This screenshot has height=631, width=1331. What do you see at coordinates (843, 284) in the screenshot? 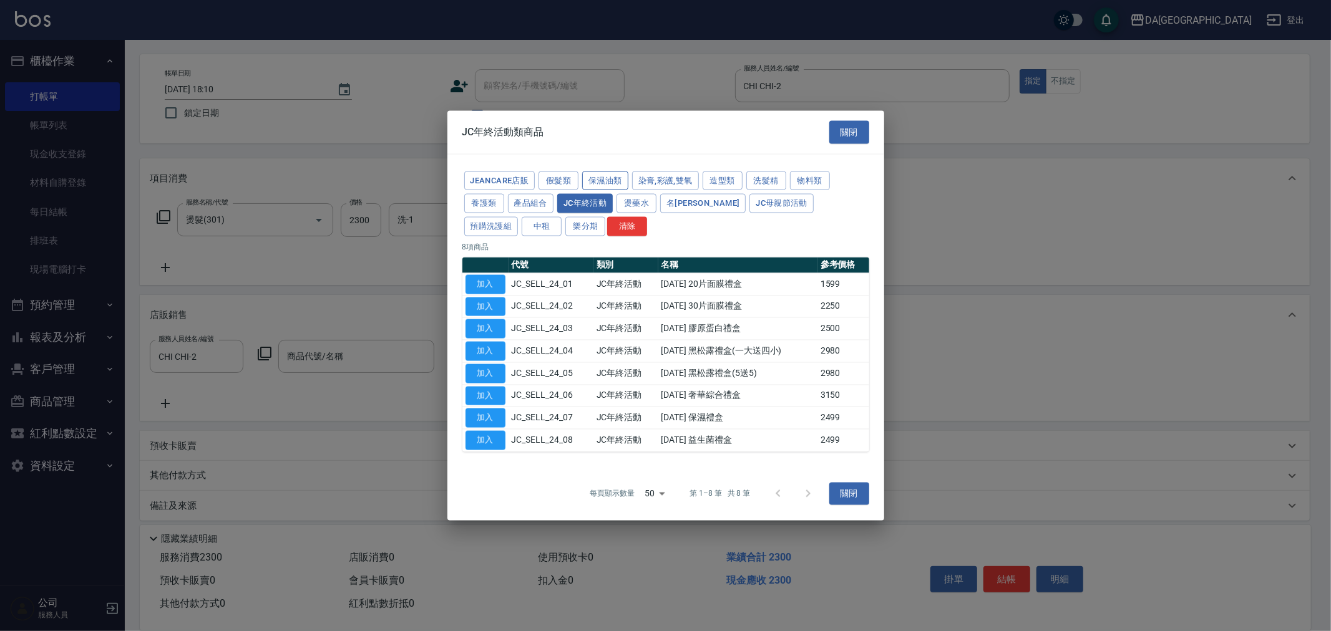
I see `td: 1599` at bounding box center [843, 284].